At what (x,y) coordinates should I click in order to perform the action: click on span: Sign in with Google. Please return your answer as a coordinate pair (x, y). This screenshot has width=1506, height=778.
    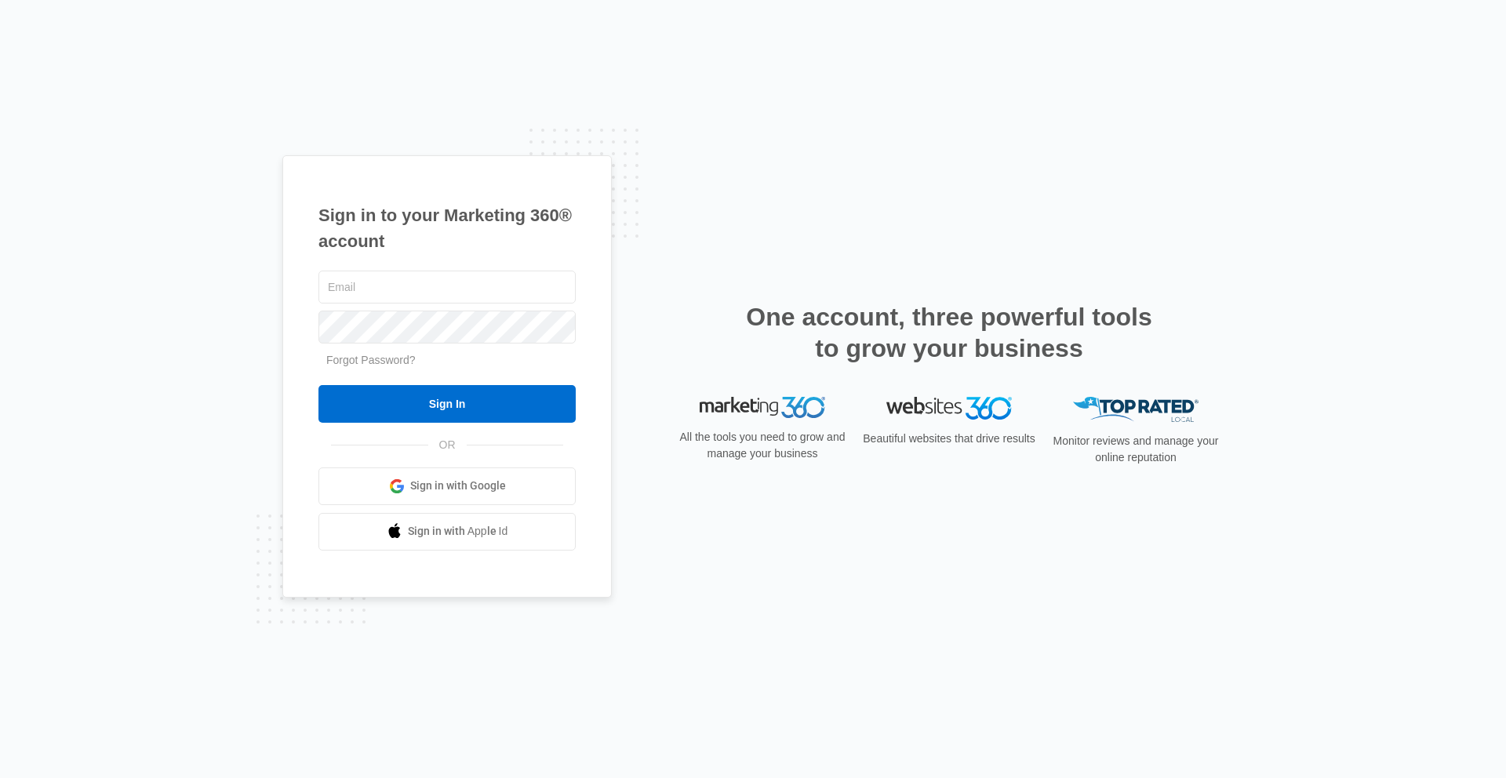
    Looking at the image, I should click on (458, 486).